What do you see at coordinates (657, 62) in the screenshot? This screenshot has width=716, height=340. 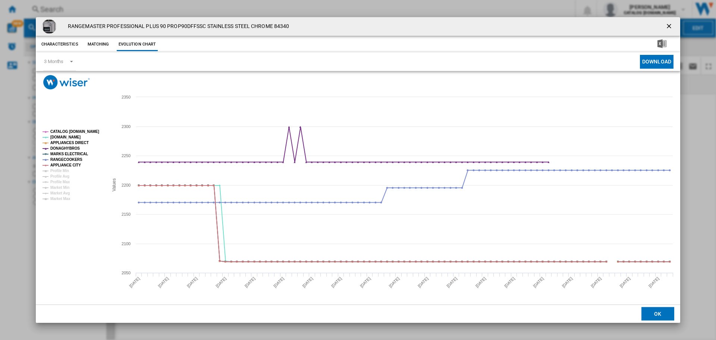 I see `button: Download` at bounding box center [657, 62].